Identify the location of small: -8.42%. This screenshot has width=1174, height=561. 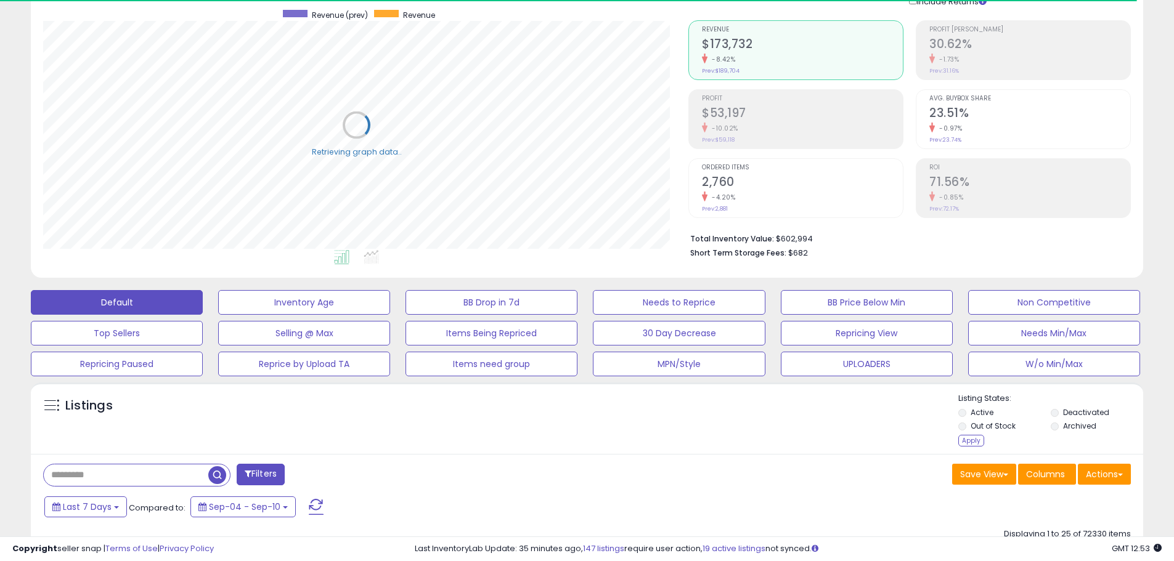
(721, 59).